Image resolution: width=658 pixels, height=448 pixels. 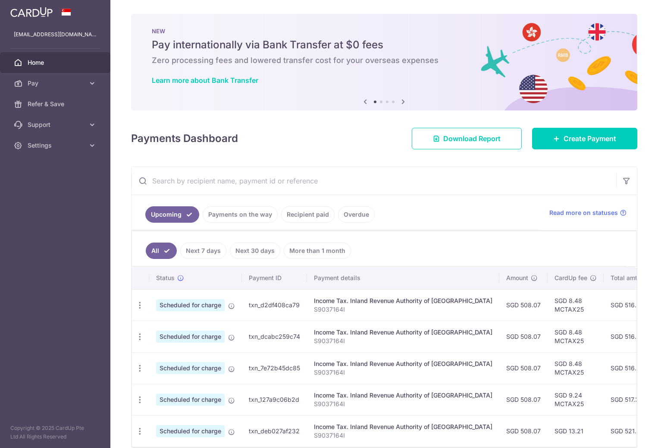 I want to click on td: txn_deb027af232, so click(x=274, y=430).